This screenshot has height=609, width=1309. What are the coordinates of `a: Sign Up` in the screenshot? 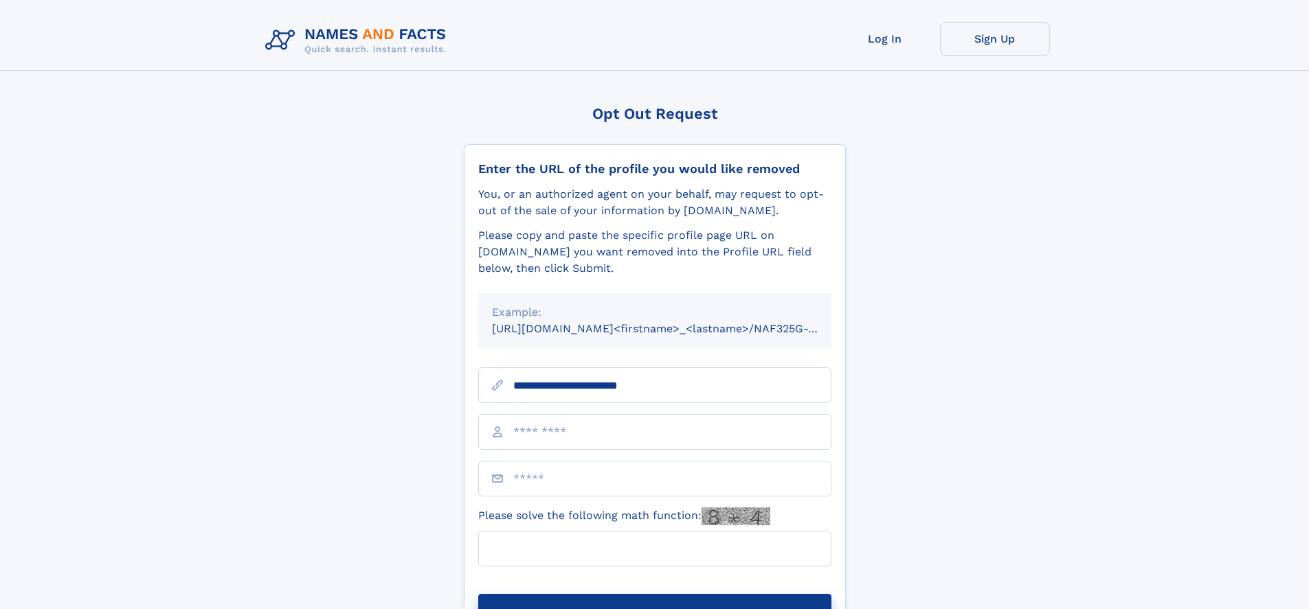 It's located at (995, 38).